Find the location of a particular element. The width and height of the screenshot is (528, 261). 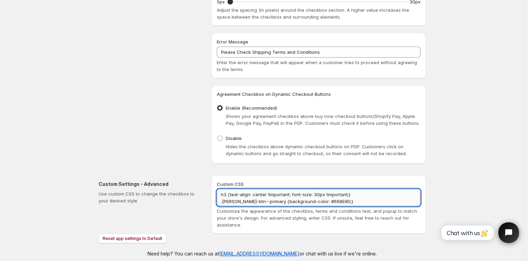

span: Shows your agreement checkbox above buy now checkout buttons(Shopify Pay, Apple Pay, Google Pay, ... is located at coordinates (323, 120).